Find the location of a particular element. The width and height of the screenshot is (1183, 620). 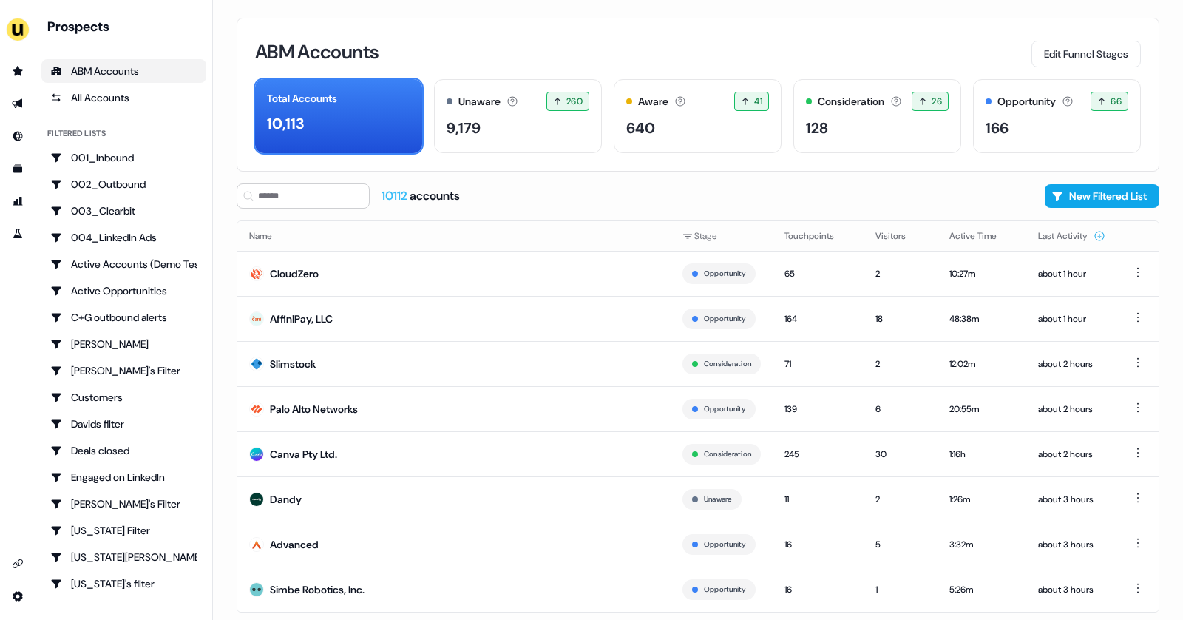

span: 26 is located at coordinates (937, 101).